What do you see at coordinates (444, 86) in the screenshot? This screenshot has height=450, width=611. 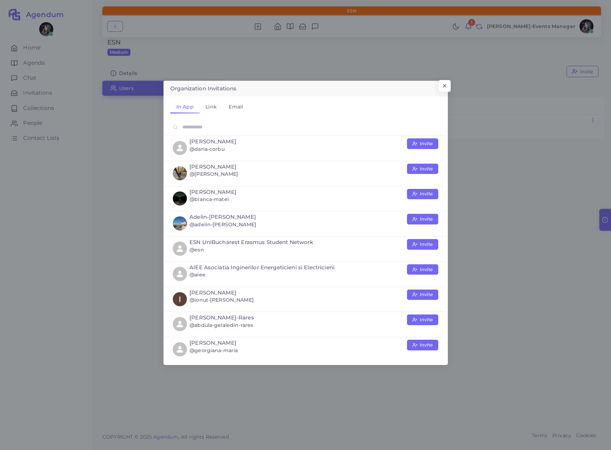 I see `button: Close` at bounding box center [444, 86].